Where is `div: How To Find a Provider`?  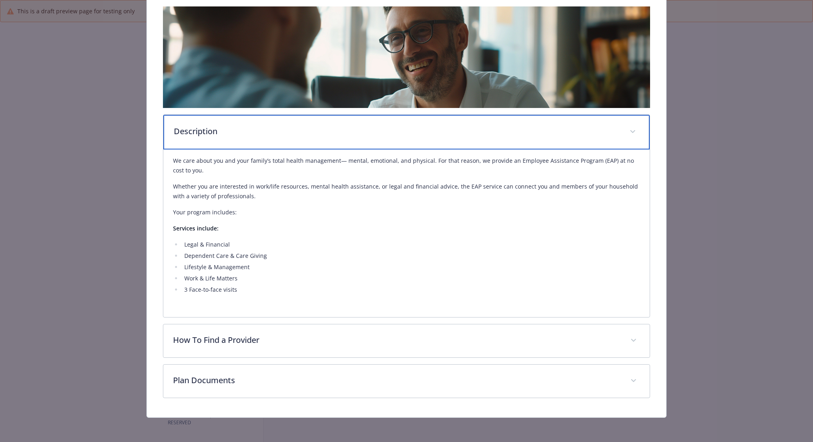 div: How To Find a Provider is located at coordinates (406, 341).